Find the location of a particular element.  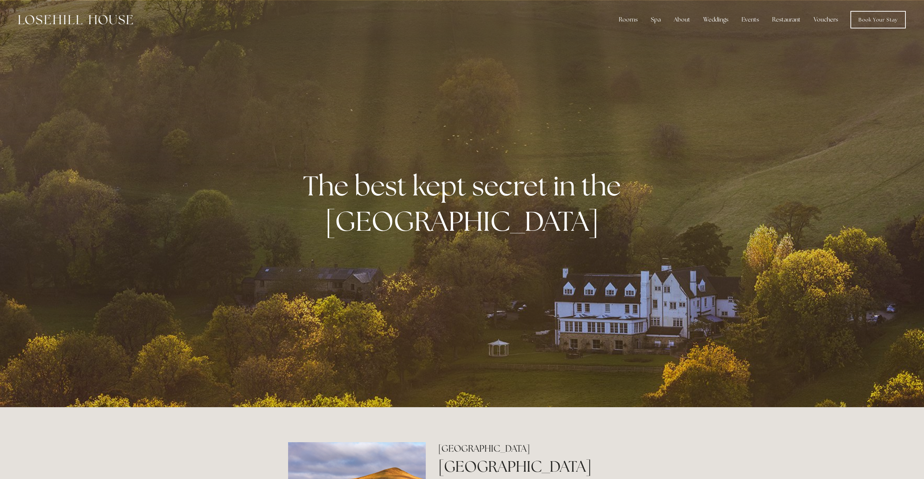

div: Rooms is located at coordinates (628, 20).